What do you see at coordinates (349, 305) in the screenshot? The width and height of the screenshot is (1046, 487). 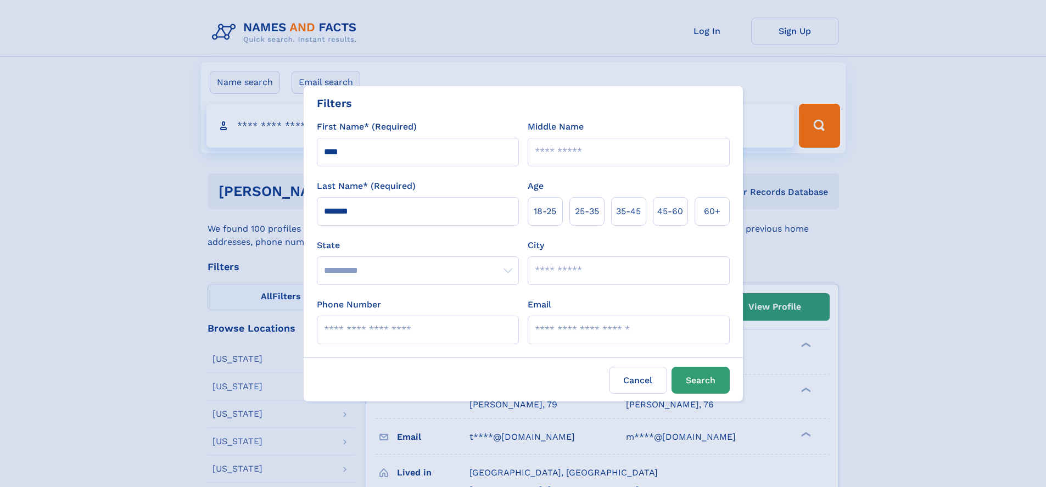 I see `label: Phone Number` at bounding box center [349, 305].